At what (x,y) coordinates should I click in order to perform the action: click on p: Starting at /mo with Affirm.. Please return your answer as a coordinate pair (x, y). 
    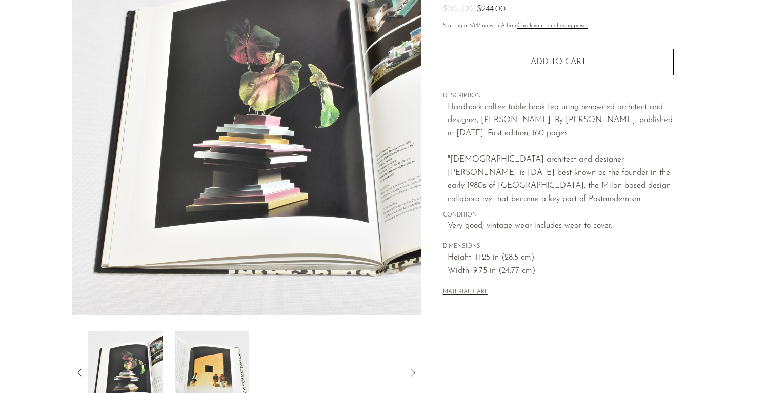
    Looking at the image, I should click on (558, 26).